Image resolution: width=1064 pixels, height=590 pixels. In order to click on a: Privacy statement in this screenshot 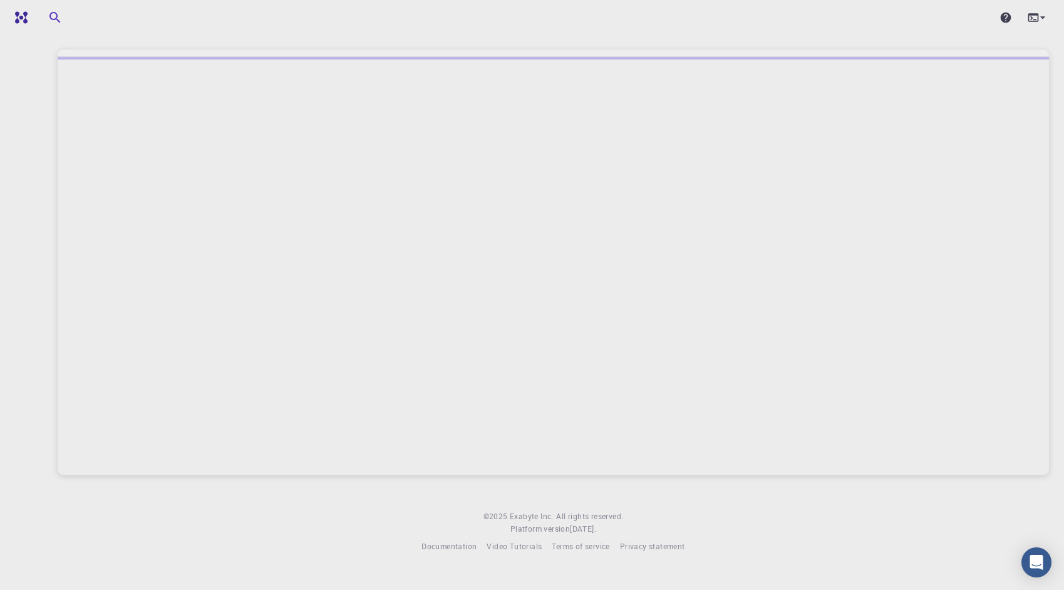, I will do `click(653, 546)`.